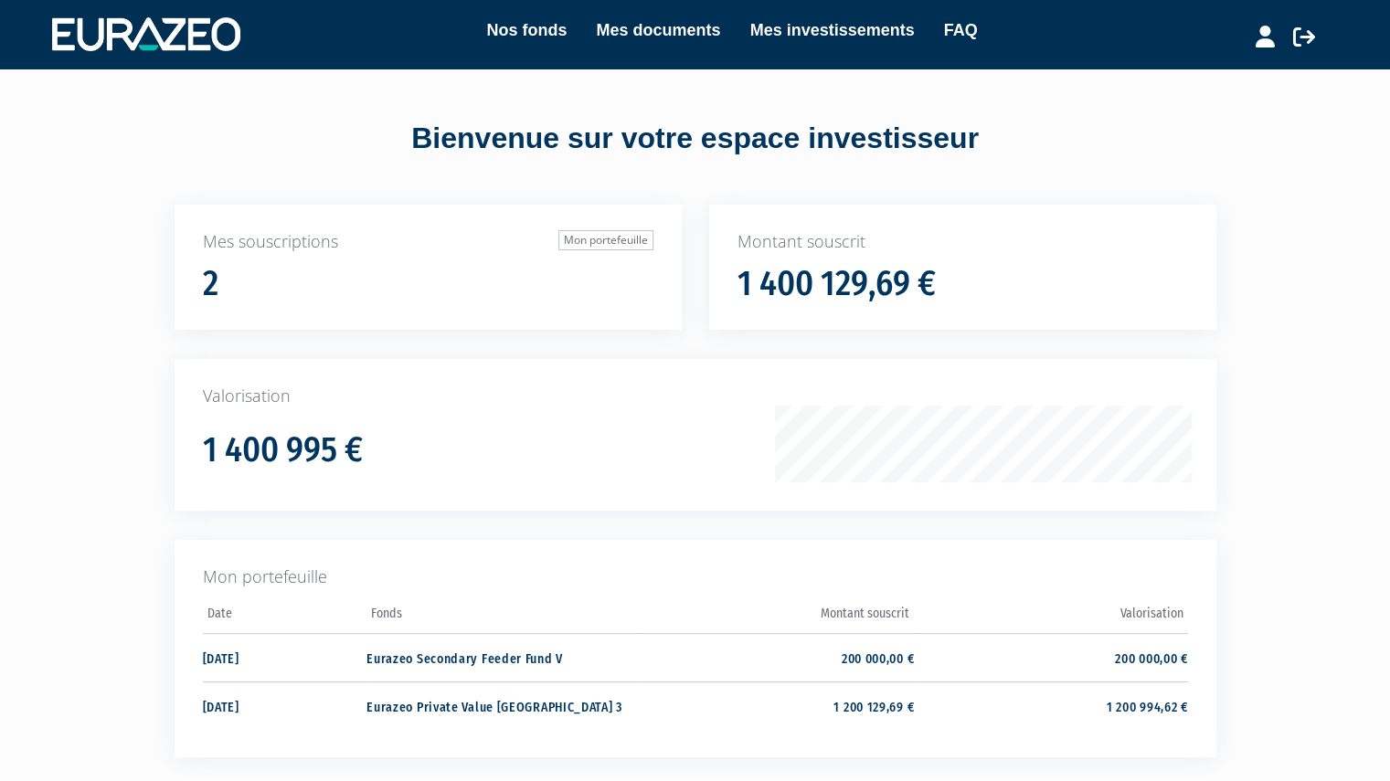  I want to click on p: Montant souscrit, so click(962, 242).